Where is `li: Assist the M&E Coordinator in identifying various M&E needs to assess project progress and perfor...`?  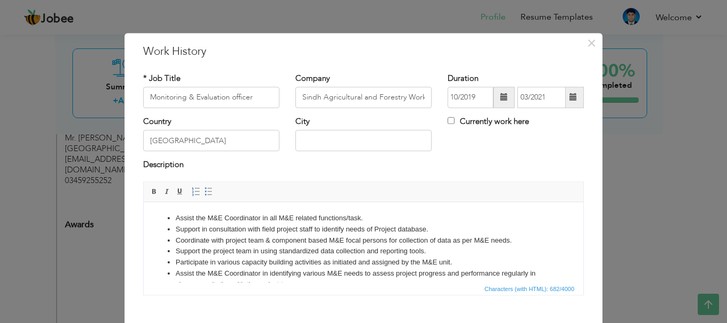 li: Assist the M&E Coordinator in identifying various M&E needs to assess project progress and perfor... is located at coordinates (220, 77).